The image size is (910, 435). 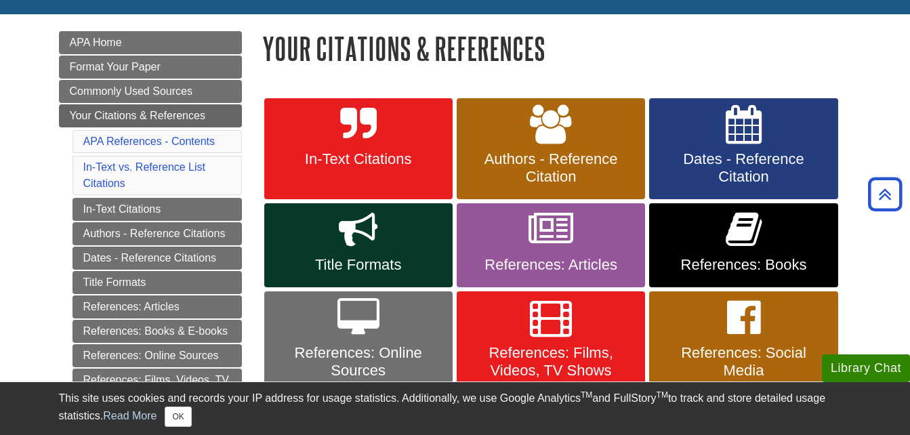 I want to click on span: APA Home, so click(x=96, y=42).